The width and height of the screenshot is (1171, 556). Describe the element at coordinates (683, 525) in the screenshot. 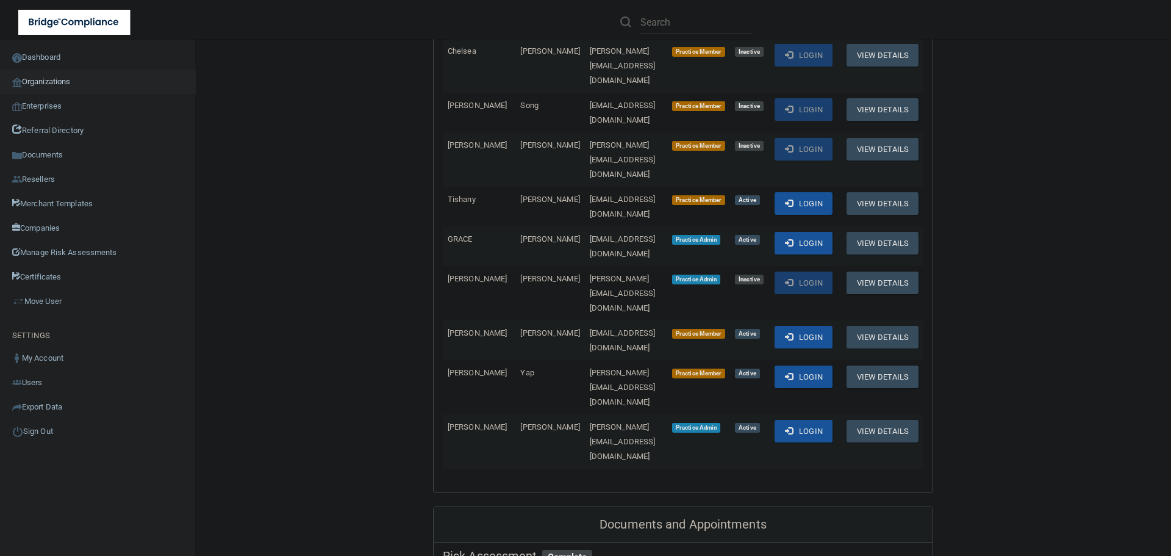

I see `div: Documents and Appointments` at that location.